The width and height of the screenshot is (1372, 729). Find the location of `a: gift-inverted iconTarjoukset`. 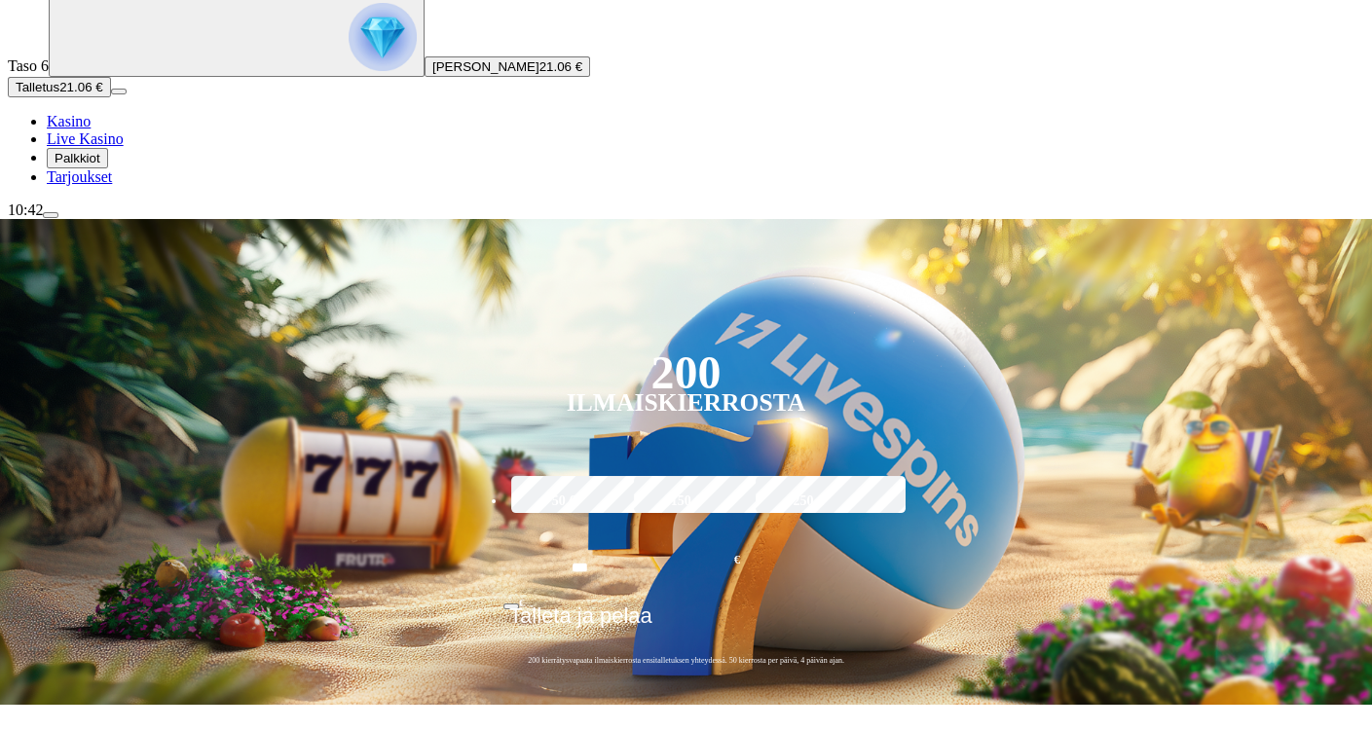

a: gift-inverted iconTarjoukset is located at coordinates (79, 176).